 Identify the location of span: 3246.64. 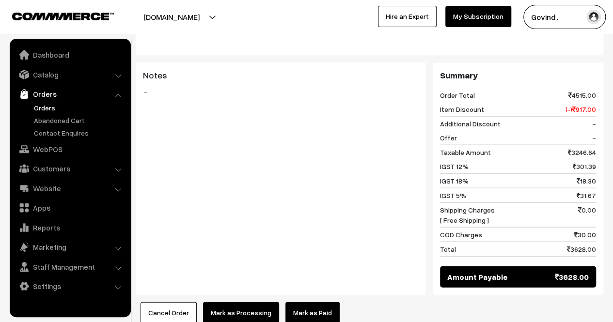
(582, 152).